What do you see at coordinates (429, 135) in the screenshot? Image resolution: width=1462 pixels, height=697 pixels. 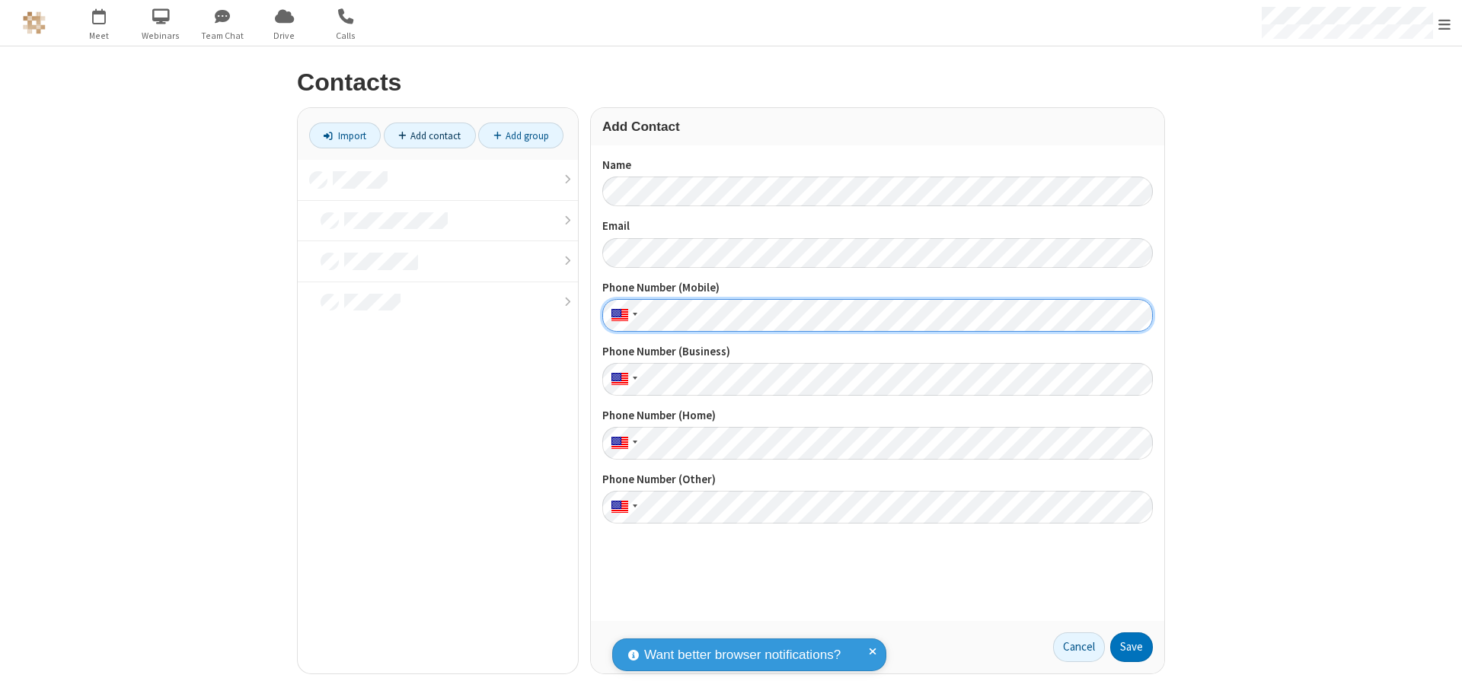 I see `a: Add contact` at bounding box center [429, 135].